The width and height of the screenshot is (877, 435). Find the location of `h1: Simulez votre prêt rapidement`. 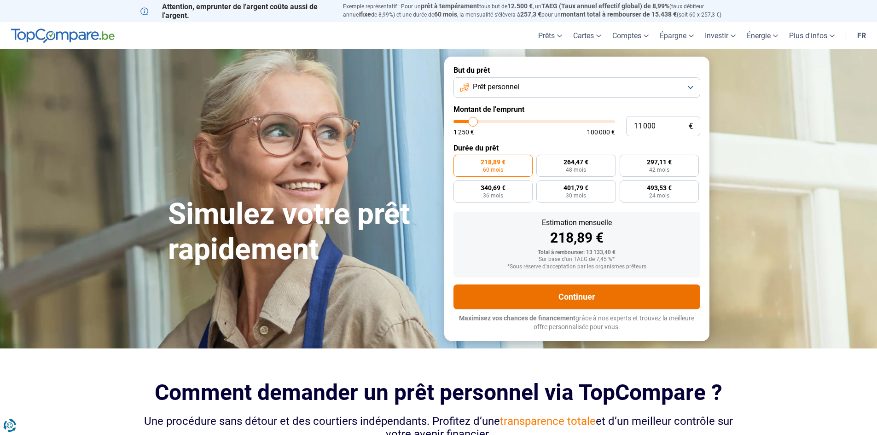

h1: Simulez votre prêt rapidement is located at coordinates (301, 232).